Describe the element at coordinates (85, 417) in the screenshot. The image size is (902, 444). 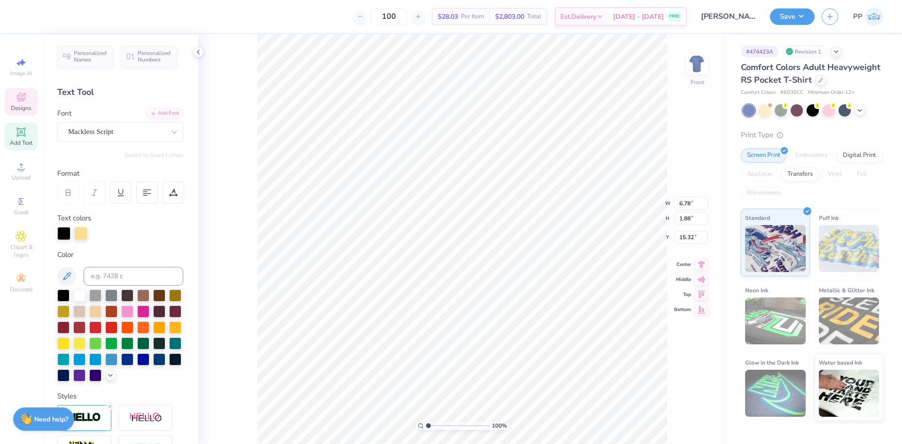
I see `img: Stroke` at that location.